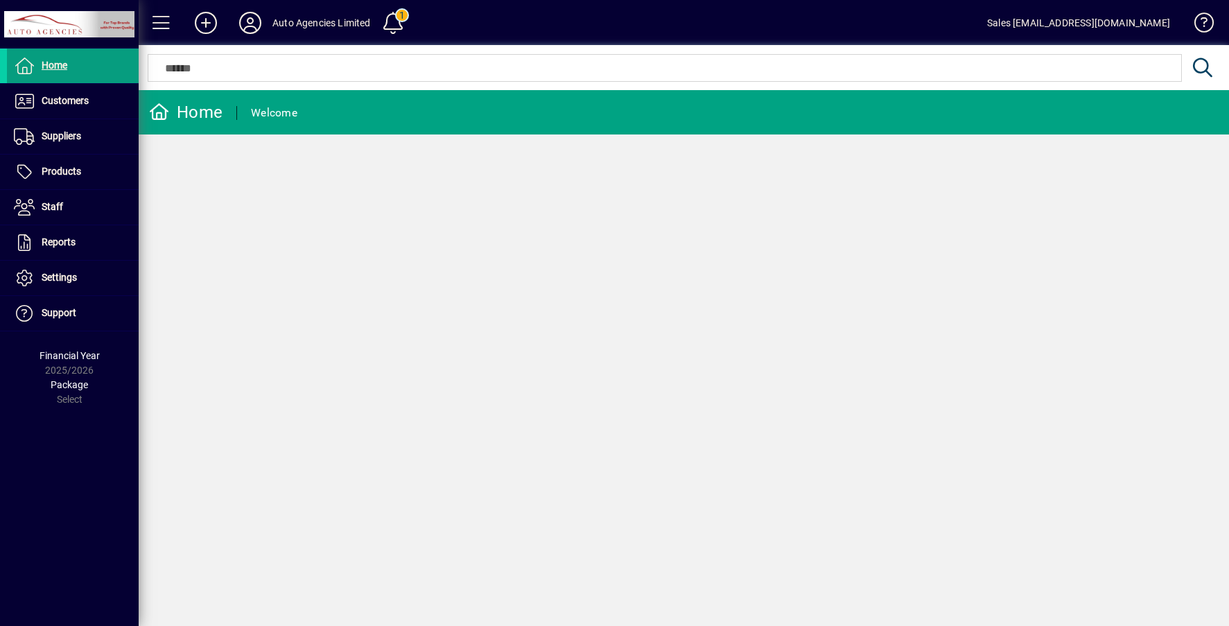 Image resolution: width=1229 pixels, height=626 pixels. Describe the element at coordinates (73, 313) in the screenshot. I see `a: Support` at that location.